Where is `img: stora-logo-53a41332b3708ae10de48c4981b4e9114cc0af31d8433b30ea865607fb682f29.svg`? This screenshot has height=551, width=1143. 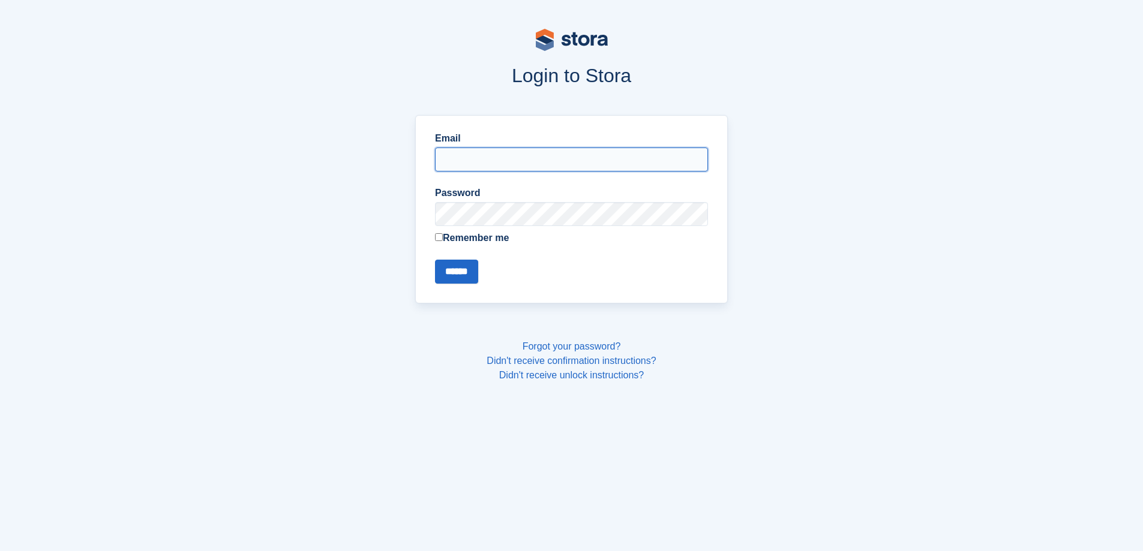 img: stora-logo-53a41332b3708ae10de48c4981b4e9114cc0af31d8433b30ea865607fb682f29.svg is located at coordinates (572, 40).